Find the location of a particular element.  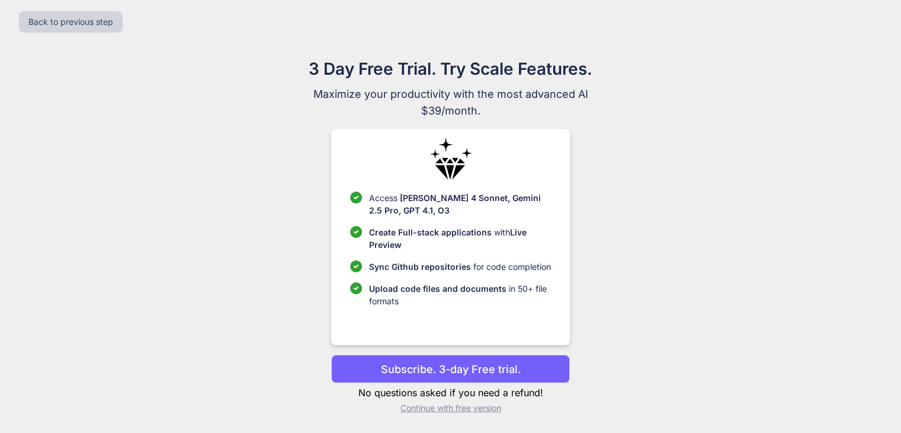

span: $39/month. is located at coordinates (451, 111).